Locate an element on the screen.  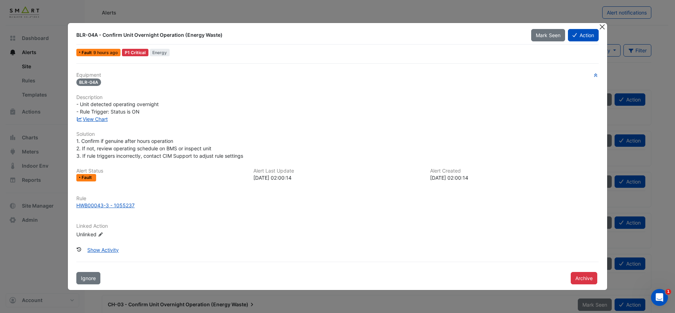
button: Ignore is located at coordinates (88, 278).